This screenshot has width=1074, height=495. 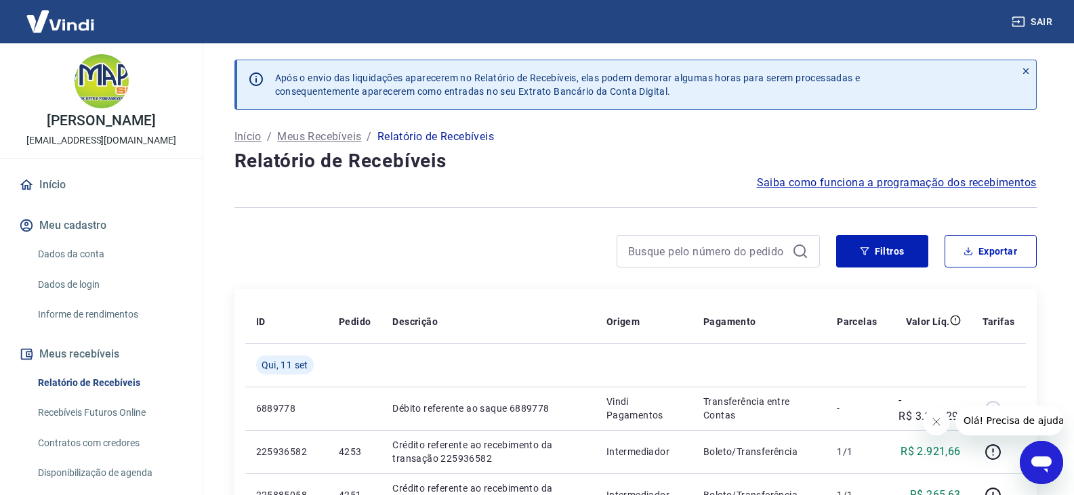 I want to click on span: Qui, 11 set, so click(x=285, y=365).